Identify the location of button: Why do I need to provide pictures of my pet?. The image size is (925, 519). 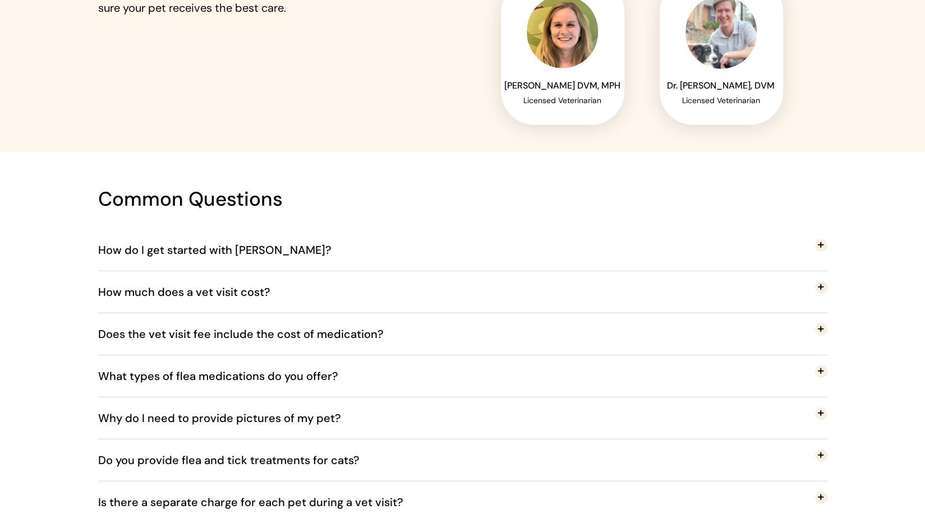
(463, 418).